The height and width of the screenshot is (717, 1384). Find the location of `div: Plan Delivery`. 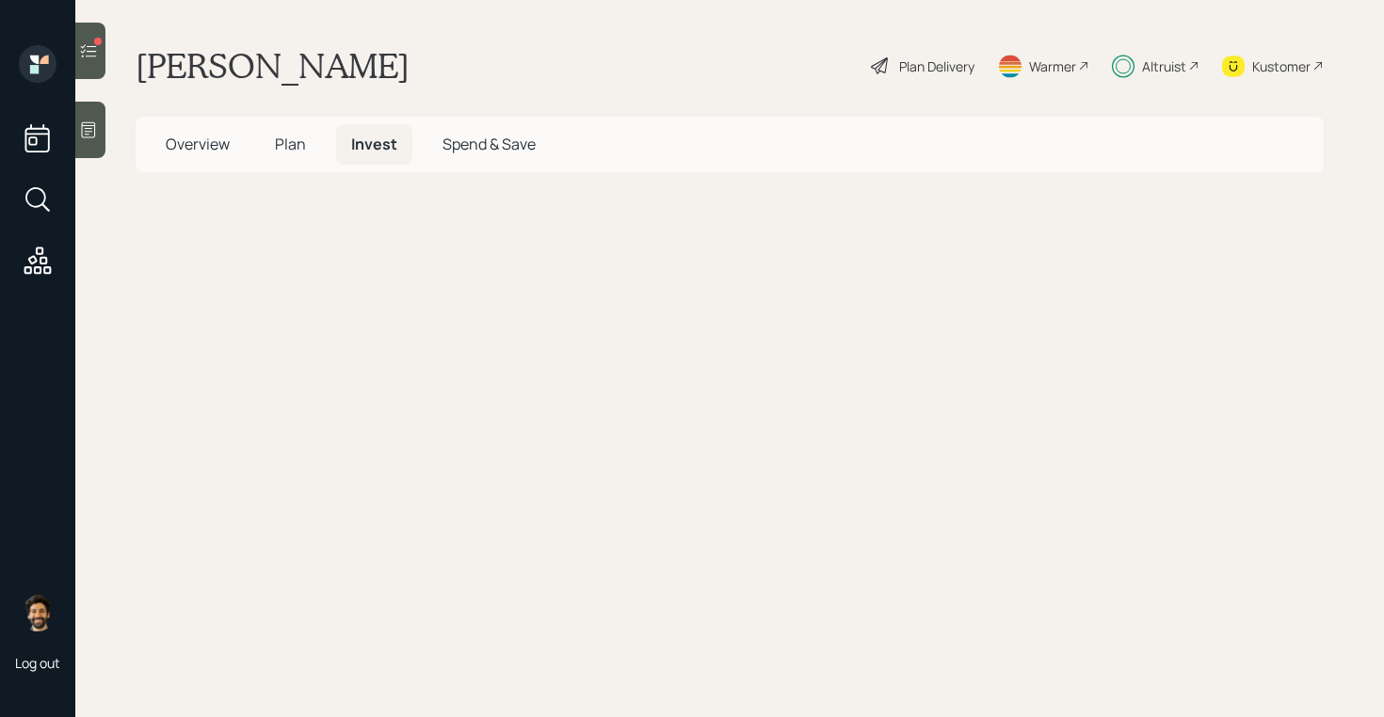

div: Plan Delivery is located at coordinates (937, 66).